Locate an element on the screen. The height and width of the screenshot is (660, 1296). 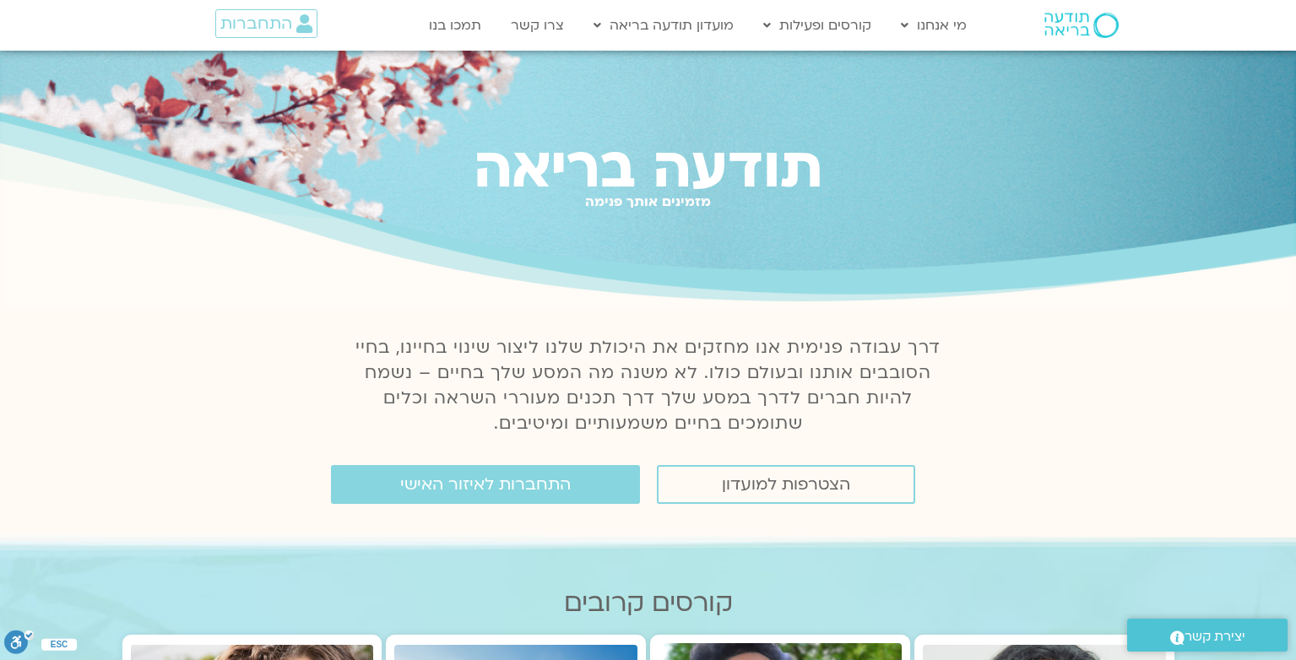
span: יצירת קשר is located at coordinates (1215, 637).